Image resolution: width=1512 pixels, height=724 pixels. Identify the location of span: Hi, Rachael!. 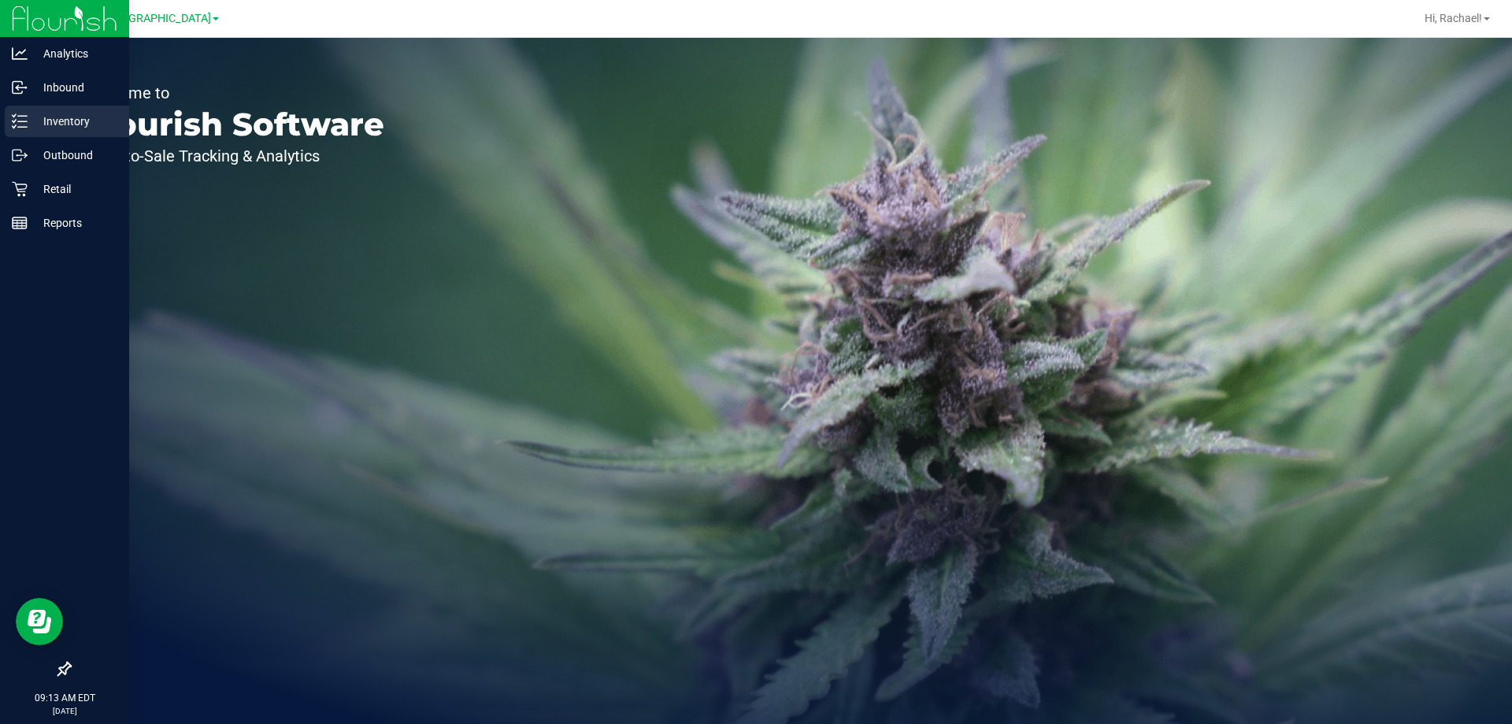
(1453, 18).